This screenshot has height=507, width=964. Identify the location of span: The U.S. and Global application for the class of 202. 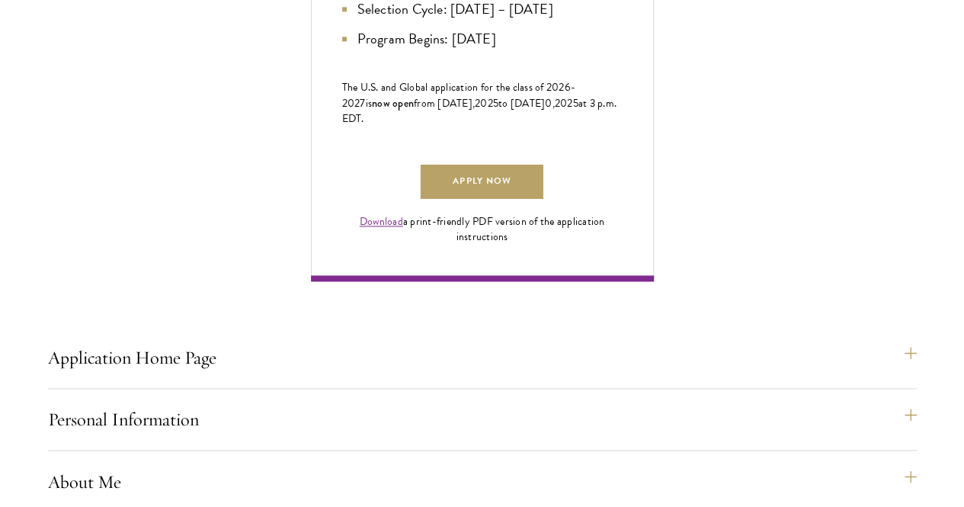
(454, 87).